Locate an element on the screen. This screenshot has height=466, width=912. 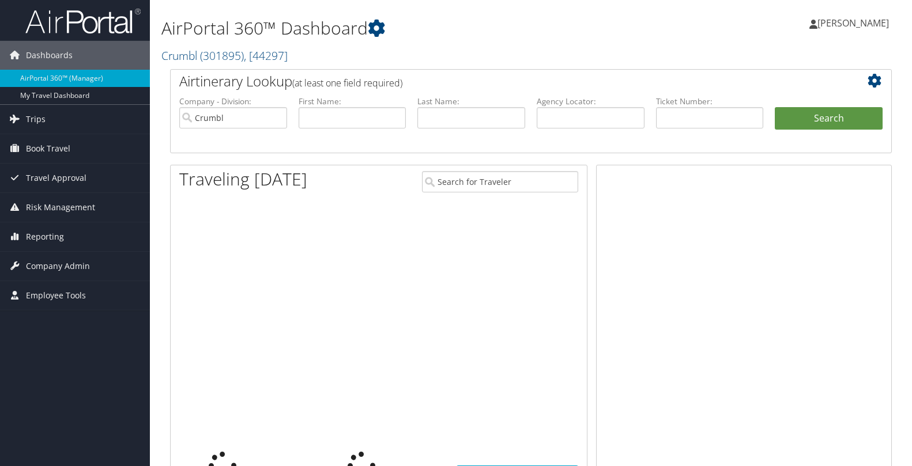
img: airportal-logo.png is located at coordinates (83, 21).